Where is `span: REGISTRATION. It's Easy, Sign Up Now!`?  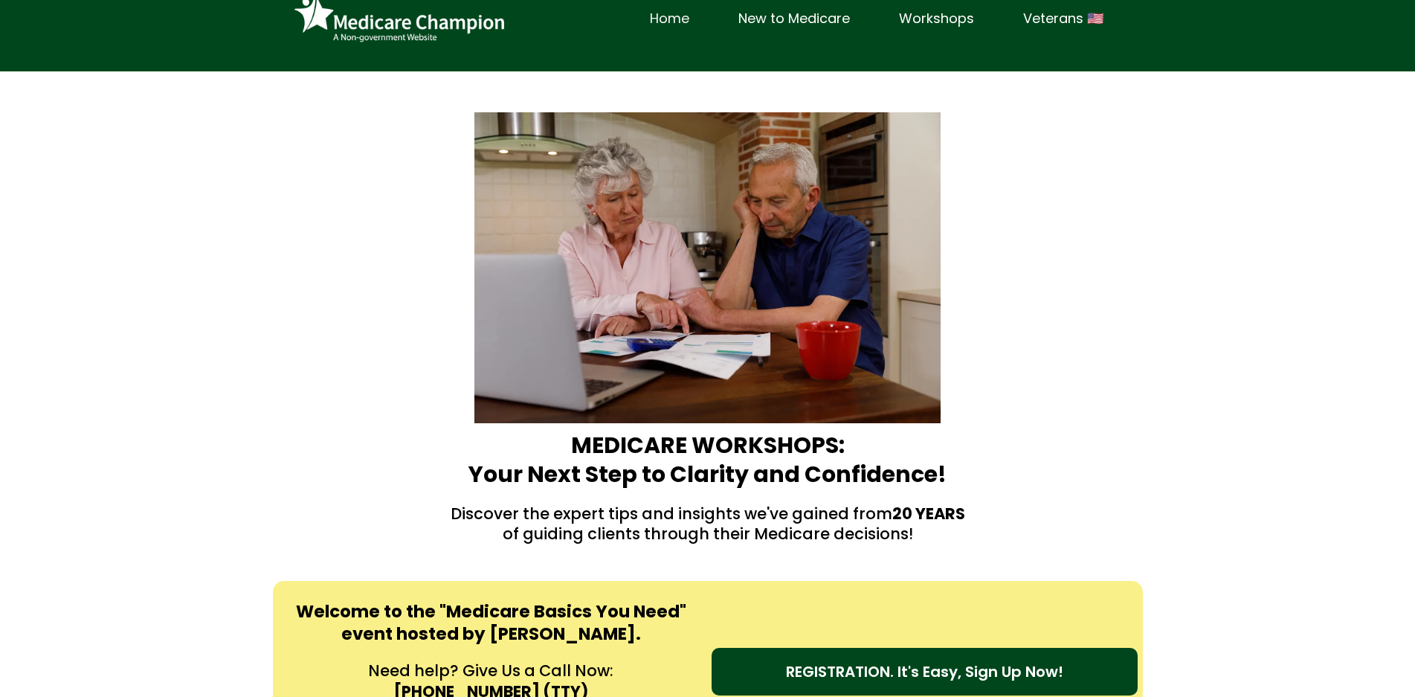 span: REGISTRATION. It's Easy, Sign Up Now! is located at coordinates (924, 671).